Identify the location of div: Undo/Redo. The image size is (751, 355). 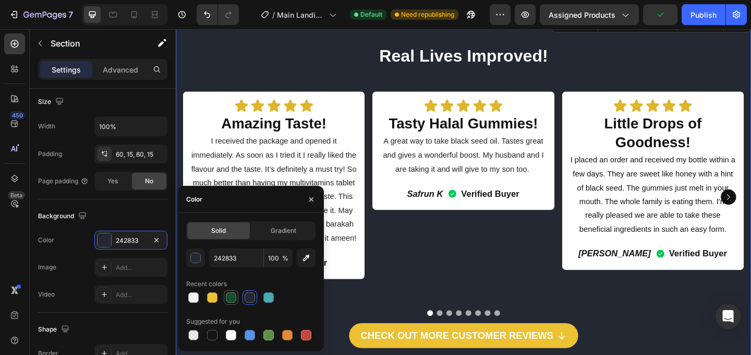
(217, 15).